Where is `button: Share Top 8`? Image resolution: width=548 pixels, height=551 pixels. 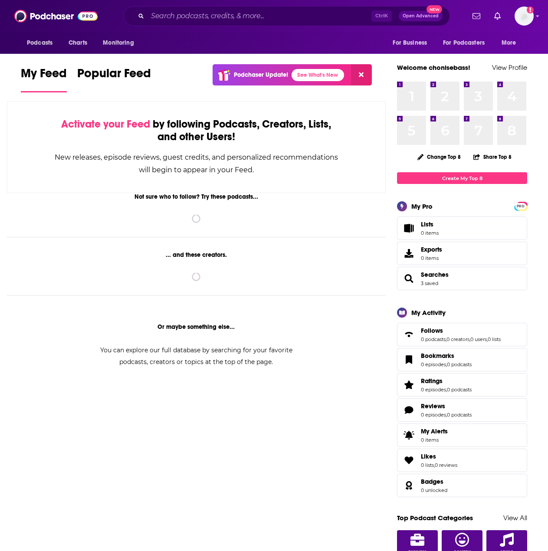 button: Share Top 8 is located at coordinates (493, 157).